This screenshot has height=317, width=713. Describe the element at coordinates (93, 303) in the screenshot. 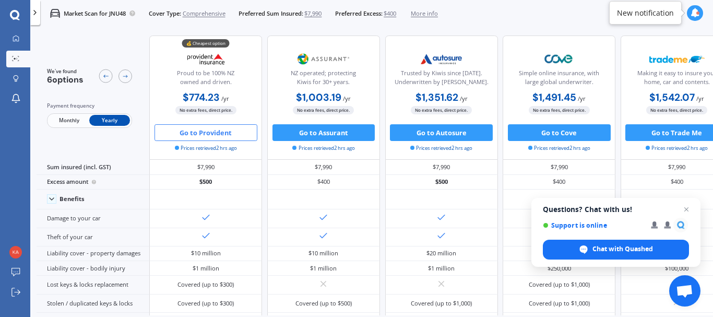

I see `div: Stolen / duplicated keys & locks` at that location.